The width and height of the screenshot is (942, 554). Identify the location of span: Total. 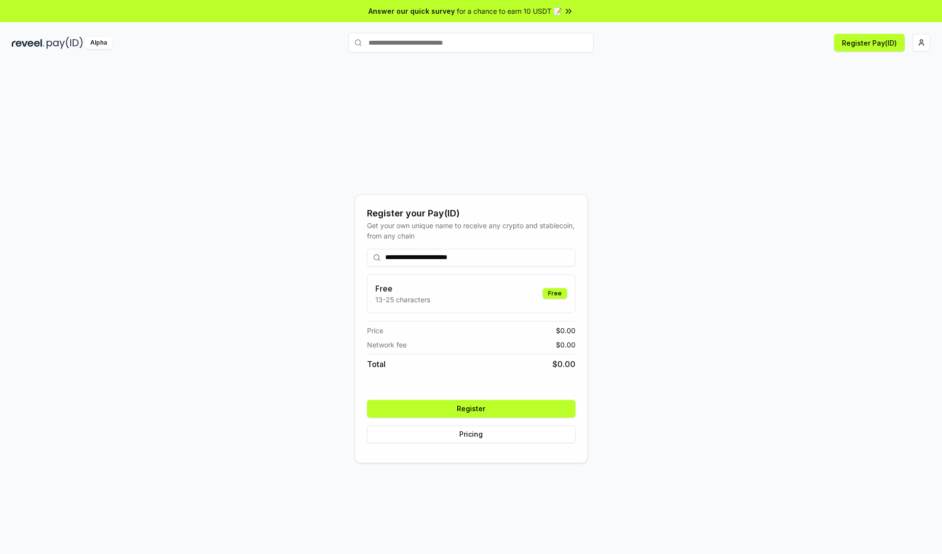
(376, 364).